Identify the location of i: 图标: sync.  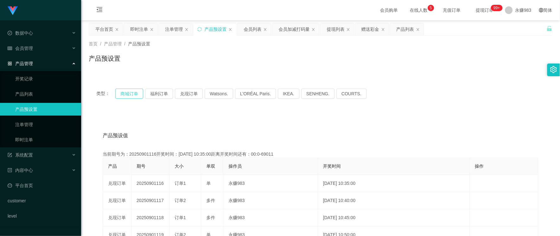
(200, 29).